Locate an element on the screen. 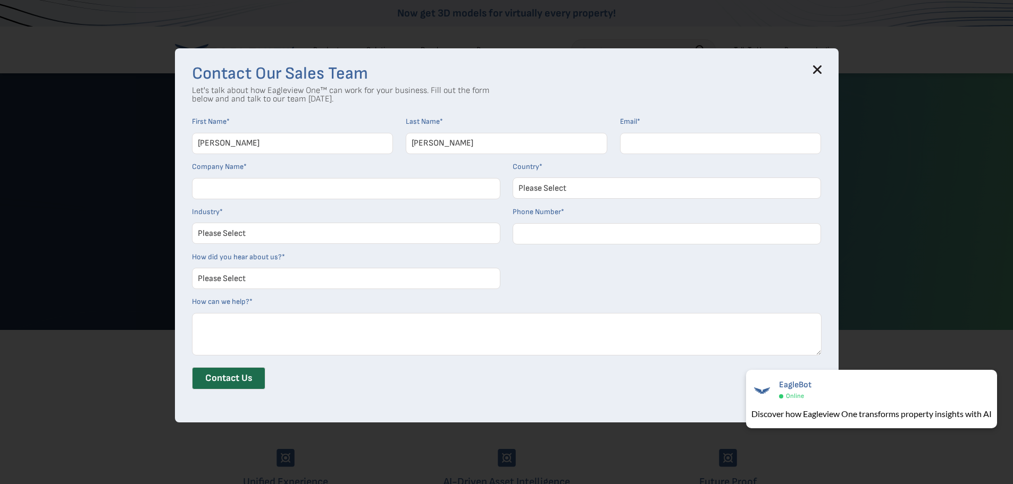  div: Discover how Eagleview One transforms property insights with AI is located at coordinates (871, 414).